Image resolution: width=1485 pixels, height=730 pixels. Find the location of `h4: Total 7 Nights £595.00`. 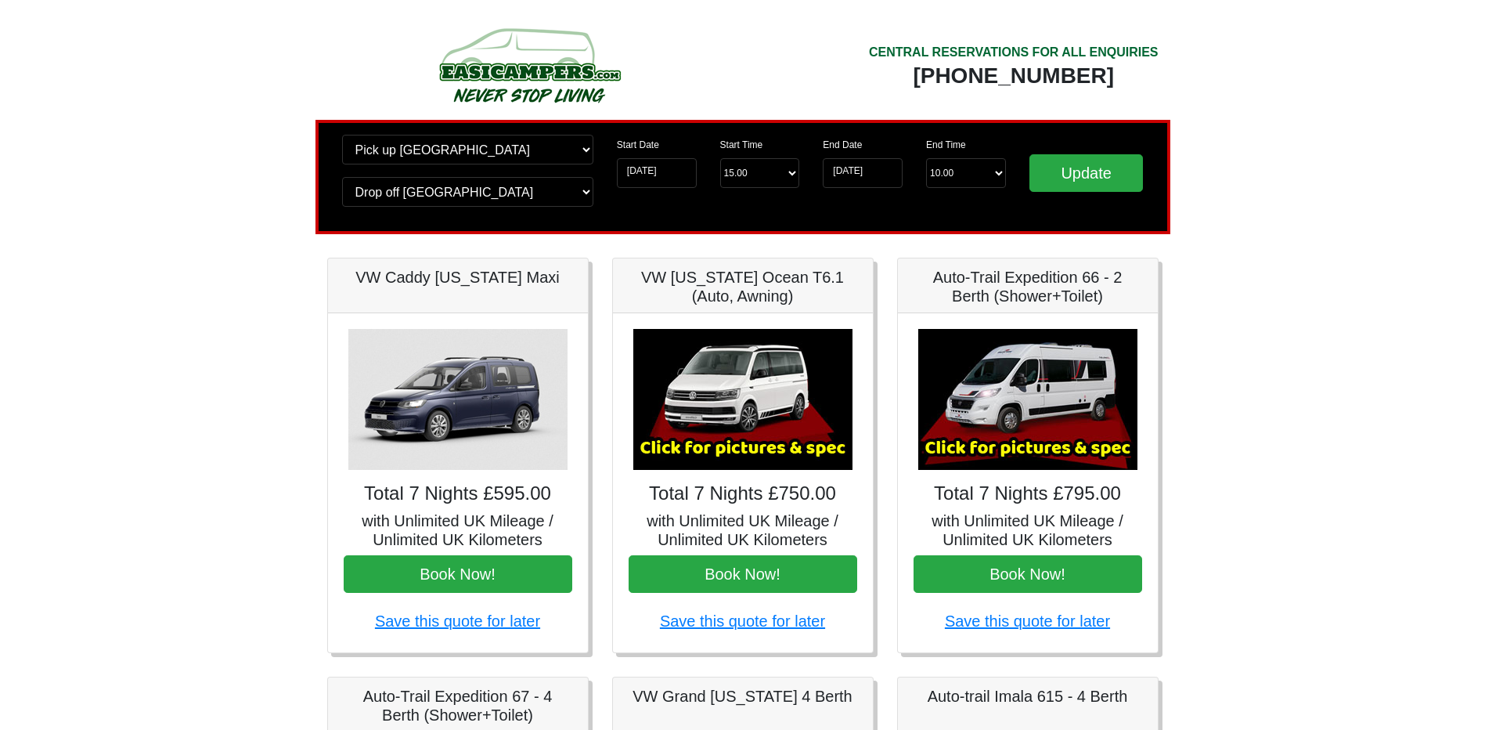

h4: Total 7 Nights £595.00 is located at coordinates (458, 493).